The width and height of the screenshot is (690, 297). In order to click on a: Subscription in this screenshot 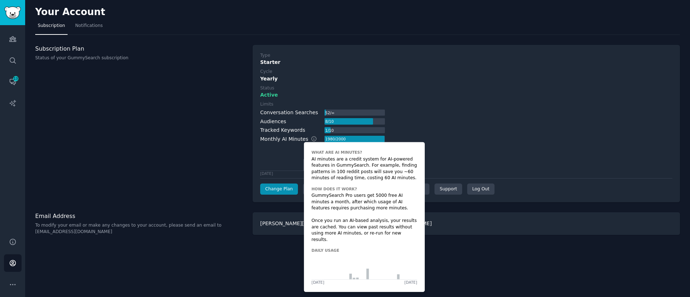, I will do `click(51, 27)`.